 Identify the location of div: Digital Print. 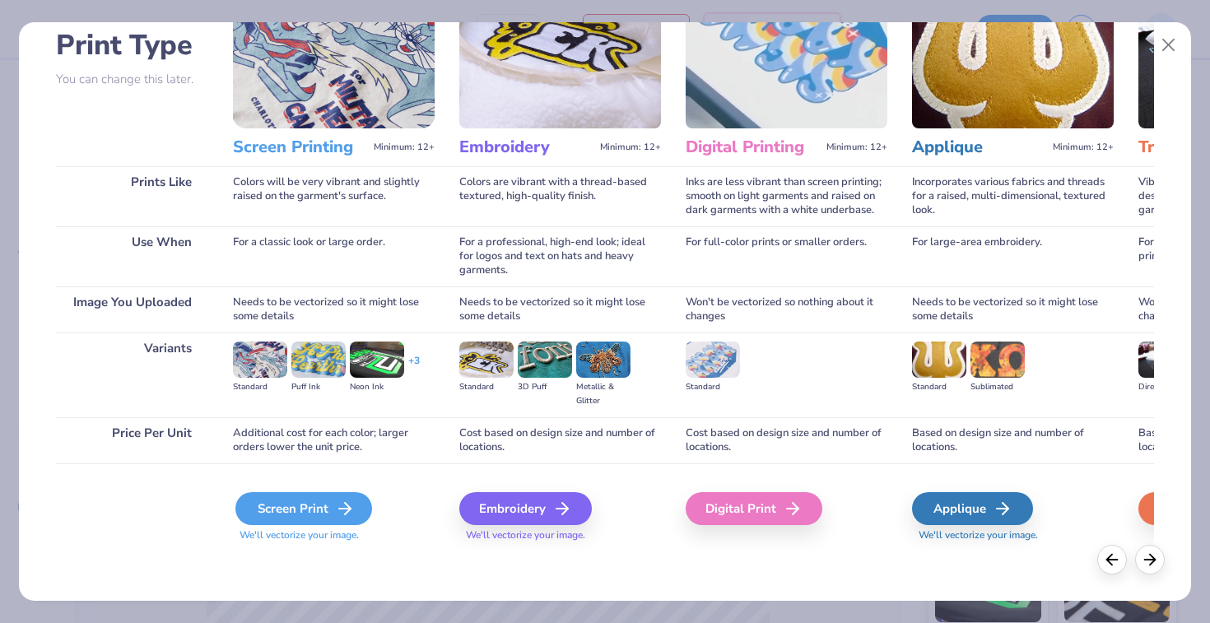
(754, 509).